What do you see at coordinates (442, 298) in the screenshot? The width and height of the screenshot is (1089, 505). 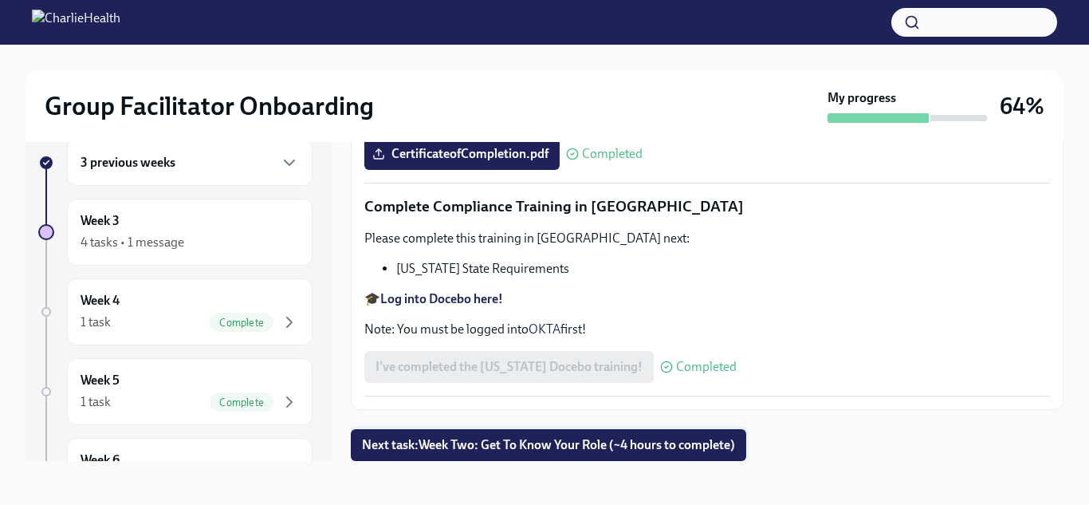 I see `a: Log into Docebo here!` at bounding box center [442, 298].